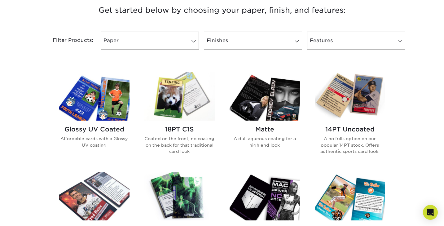 This screenshot has width=444, height=226. Describe the element at coordinates (150, 41) in the screenshot. I see `a: Paper` at that location.